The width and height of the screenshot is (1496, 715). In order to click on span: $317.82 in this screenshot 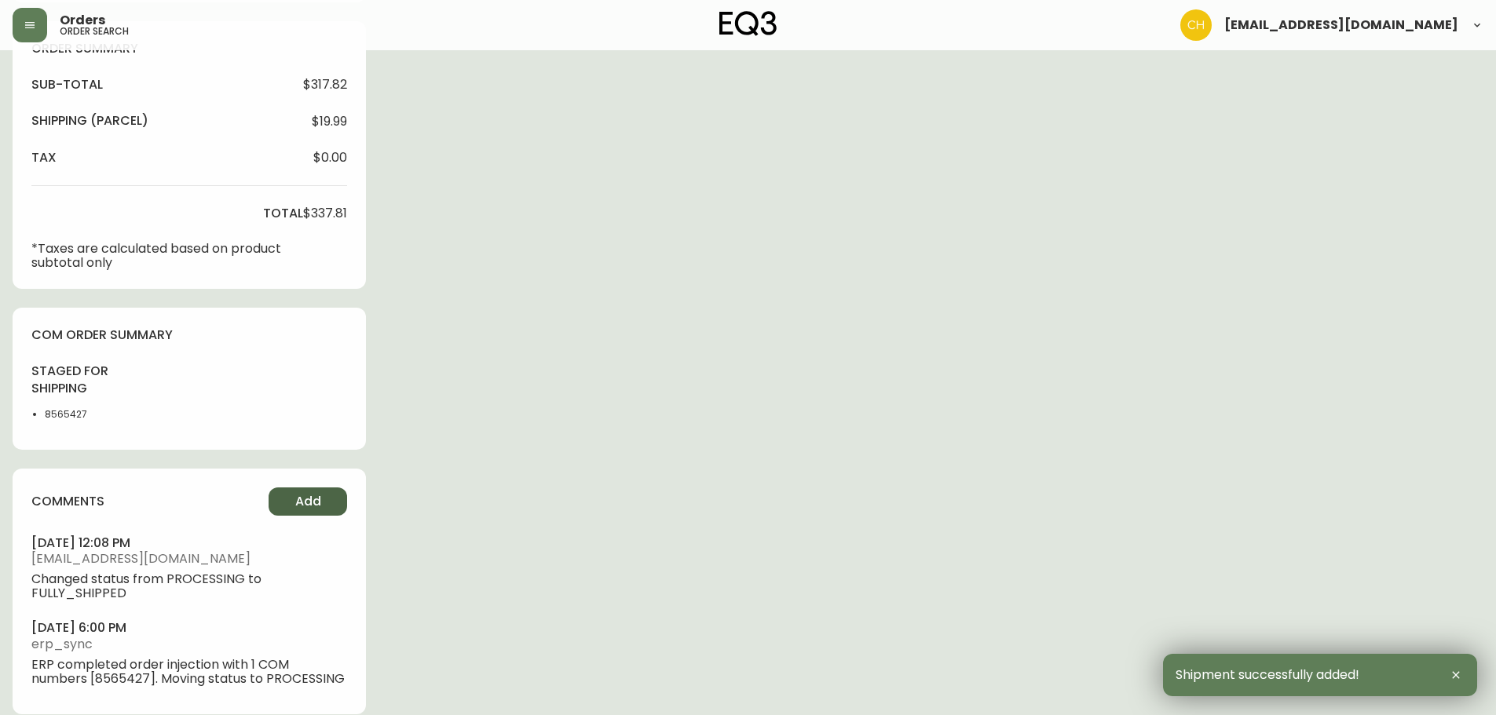, I will do `click(325, 85)`.